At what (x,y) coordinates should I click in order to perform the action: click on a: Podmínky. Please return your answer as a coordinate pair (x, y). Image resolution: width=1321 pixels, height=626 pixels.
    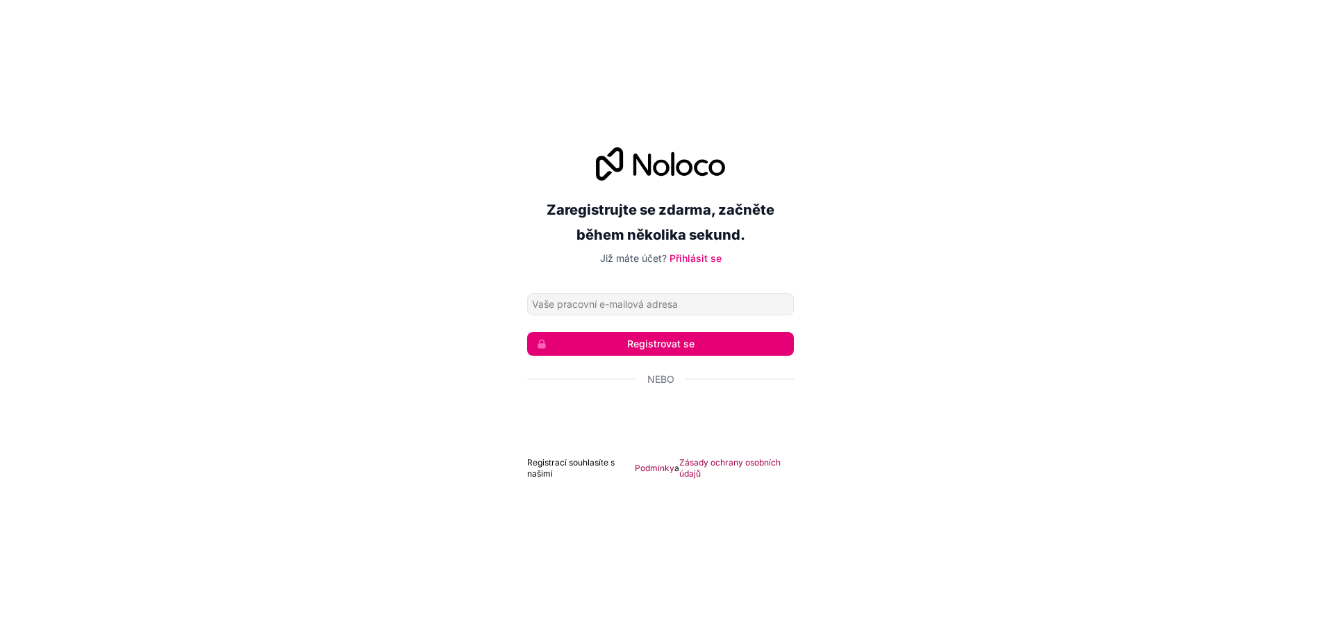
    Looking at the image, I should click on (654, 468).